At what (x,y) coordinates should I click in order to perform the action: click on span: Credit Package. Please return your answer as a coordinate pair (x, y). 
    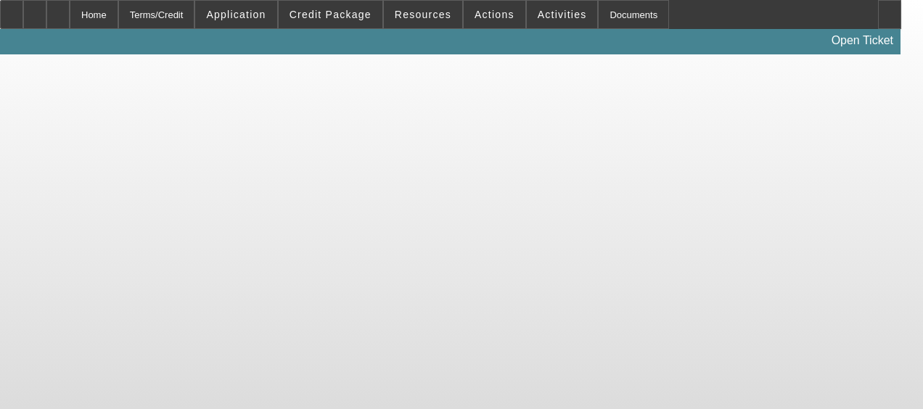
    Looking at the image, I should click on (330, 15).